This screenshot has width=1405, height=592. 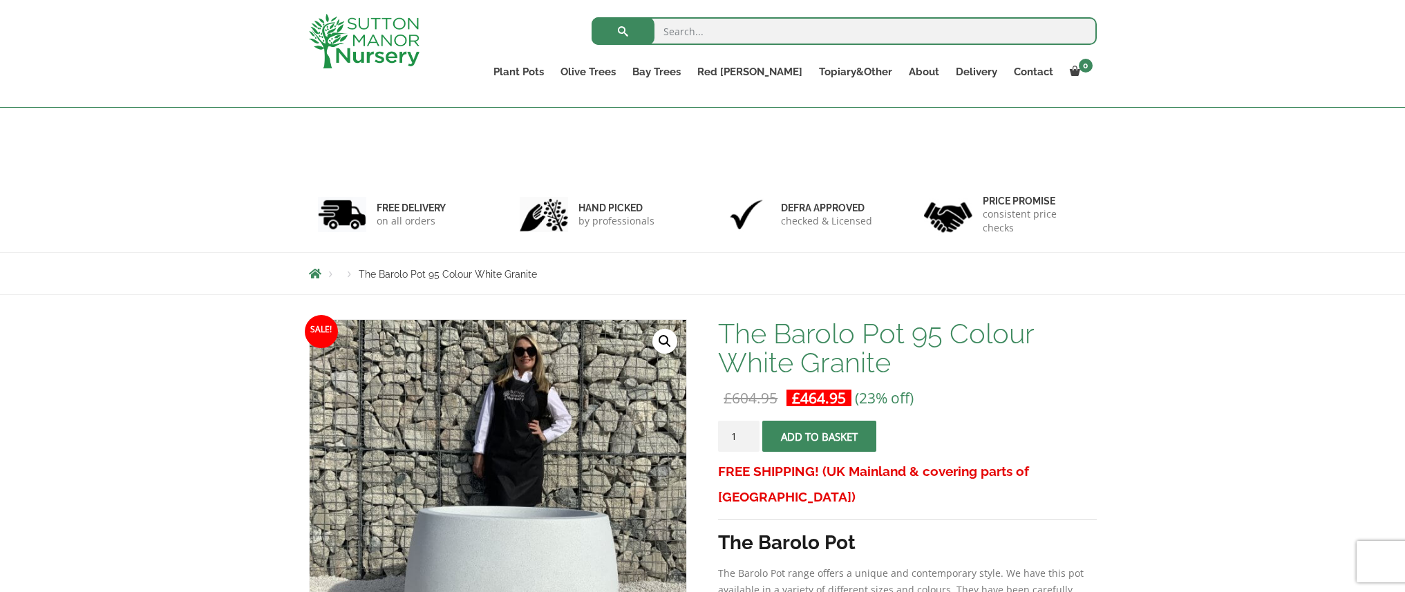 What do you see at coordinates (856, 72) in the screenshot?
I see `a: Topiary&Other` at bounding box center [856, 72].